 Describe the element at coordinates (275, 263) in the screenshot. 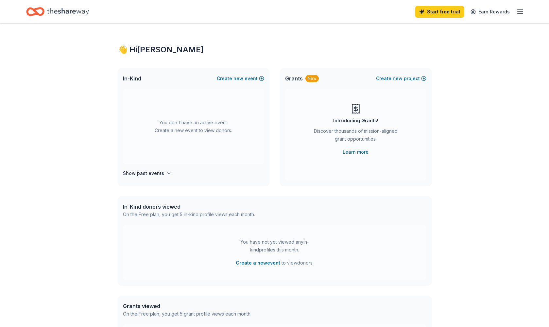

I see `span: to view donors .` at that location.